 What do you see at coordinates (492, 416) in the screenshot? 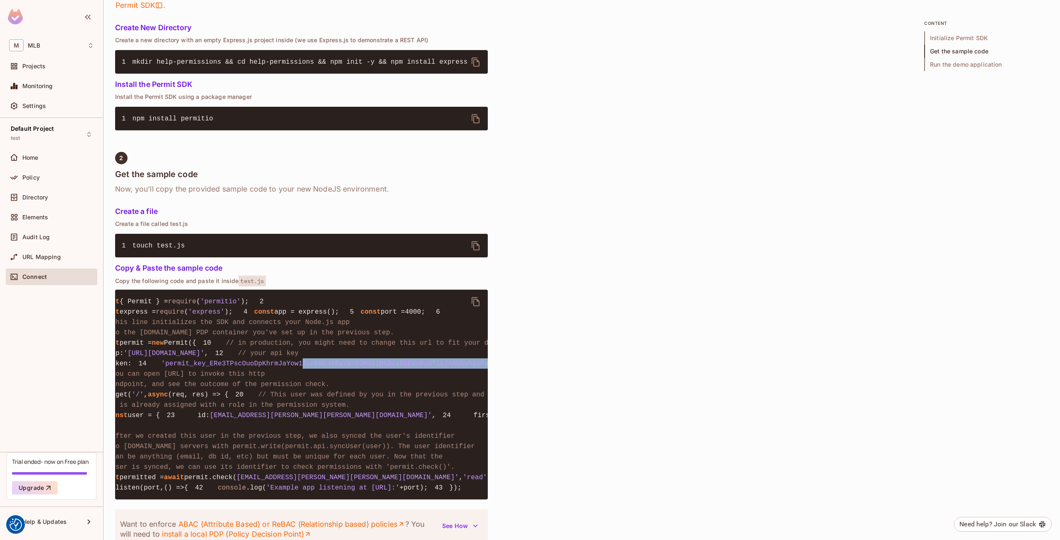
I see `span: firstName` at bounding box center [492, 416].